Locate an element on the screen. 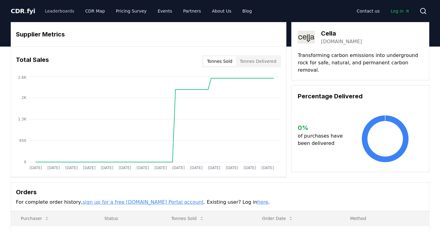 This screenshot has width=440, height=231. h3: Orders is located at coordinates (220, 192).